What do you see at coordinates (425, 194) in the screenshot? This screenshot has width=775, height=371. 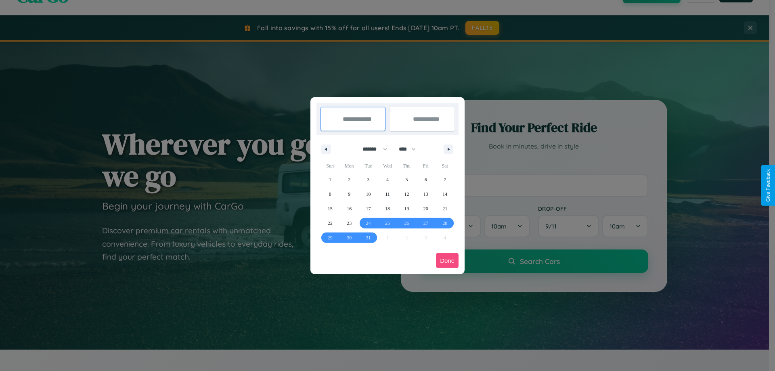 I see `button: 13` at bounding box center [425, 194].